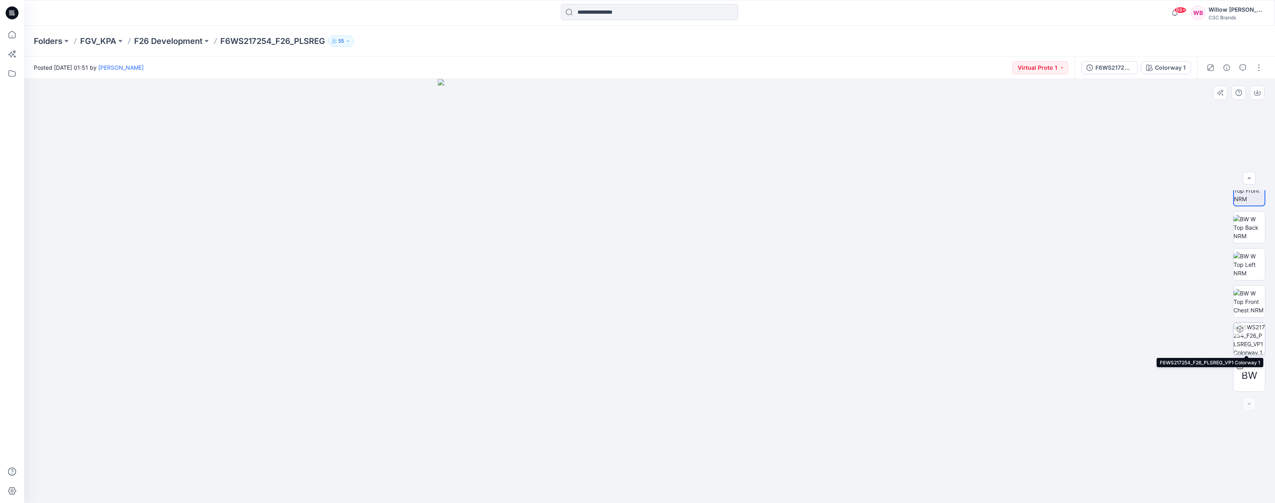 The width and height of the screenshot is (1275, 503). Describe the element at coordinates (1250, 264) in the screenshot. I see `img: BW W Top Left NRM` at that location.